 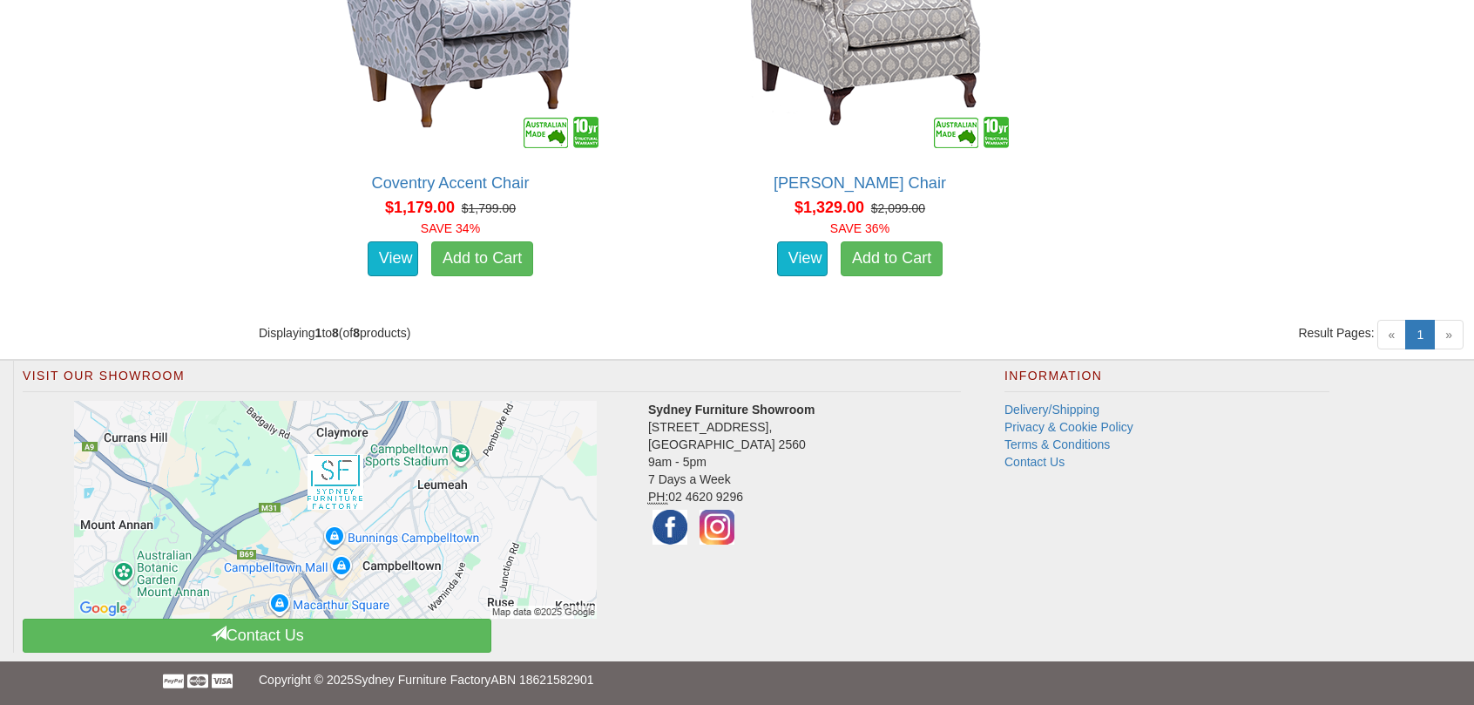 What do you see at coordinates (1166, 381) in the screenshot?
I see `h2: Information` at bounding box center [1166, 381].